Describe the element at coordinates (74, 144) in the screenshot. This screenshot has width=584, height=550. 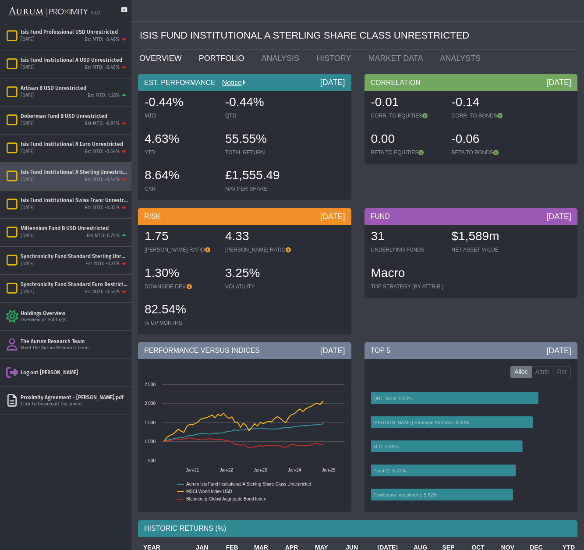
I see `div: Isis Fund Institutional A Euro Unrestricted` at that location.